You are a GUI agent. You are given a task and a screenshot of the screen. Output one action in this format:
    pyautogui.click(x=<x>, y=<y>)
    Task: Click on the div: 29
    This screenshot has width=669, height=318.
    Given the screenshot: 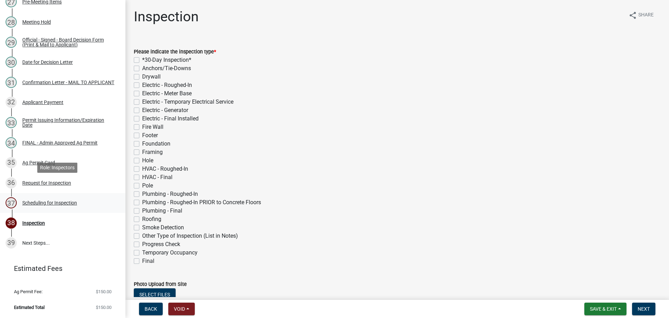 What is the action you would take?
    pyautogui.click(x=11, y=42)
    